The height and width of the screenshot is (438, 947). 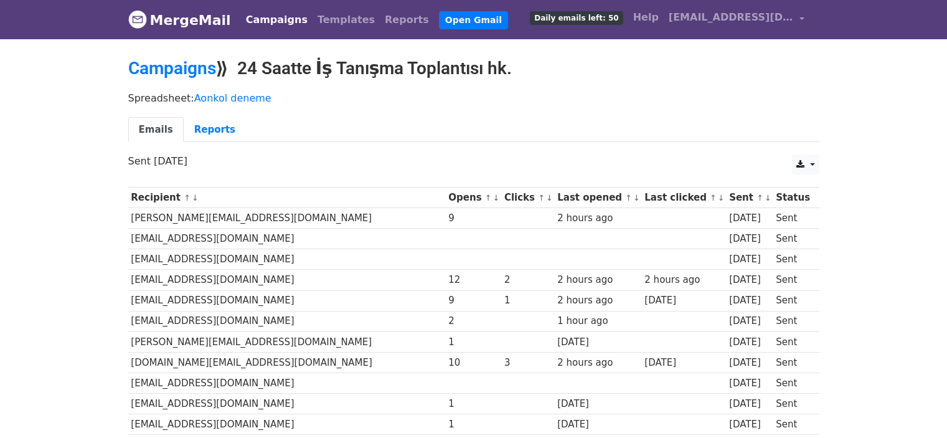 I want to click on a: Help, so click(x=646, y=17).